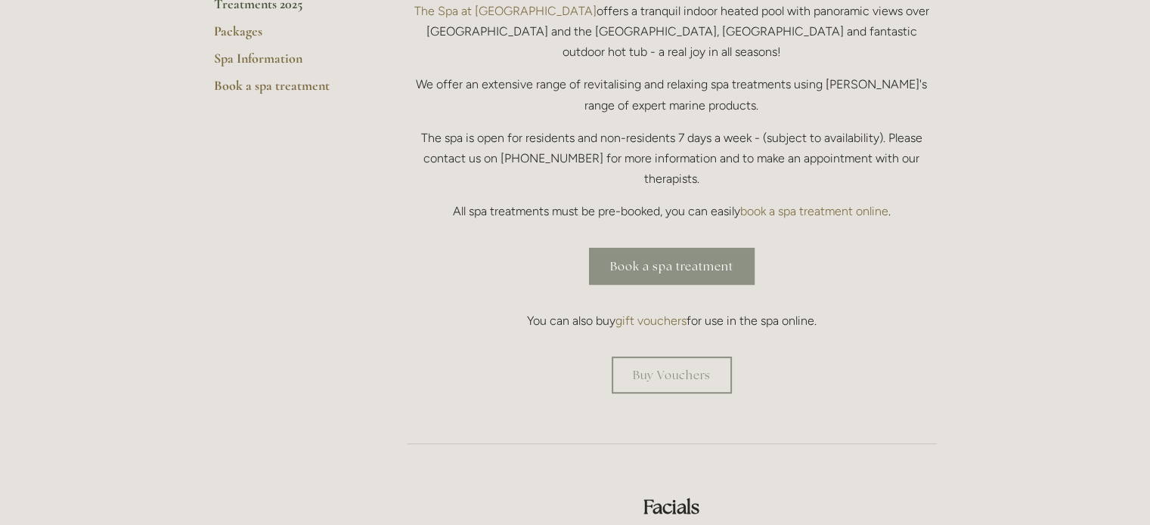 This screenshot has height=525, width=1150. I want to click on a: Packages, so click(286, 36).